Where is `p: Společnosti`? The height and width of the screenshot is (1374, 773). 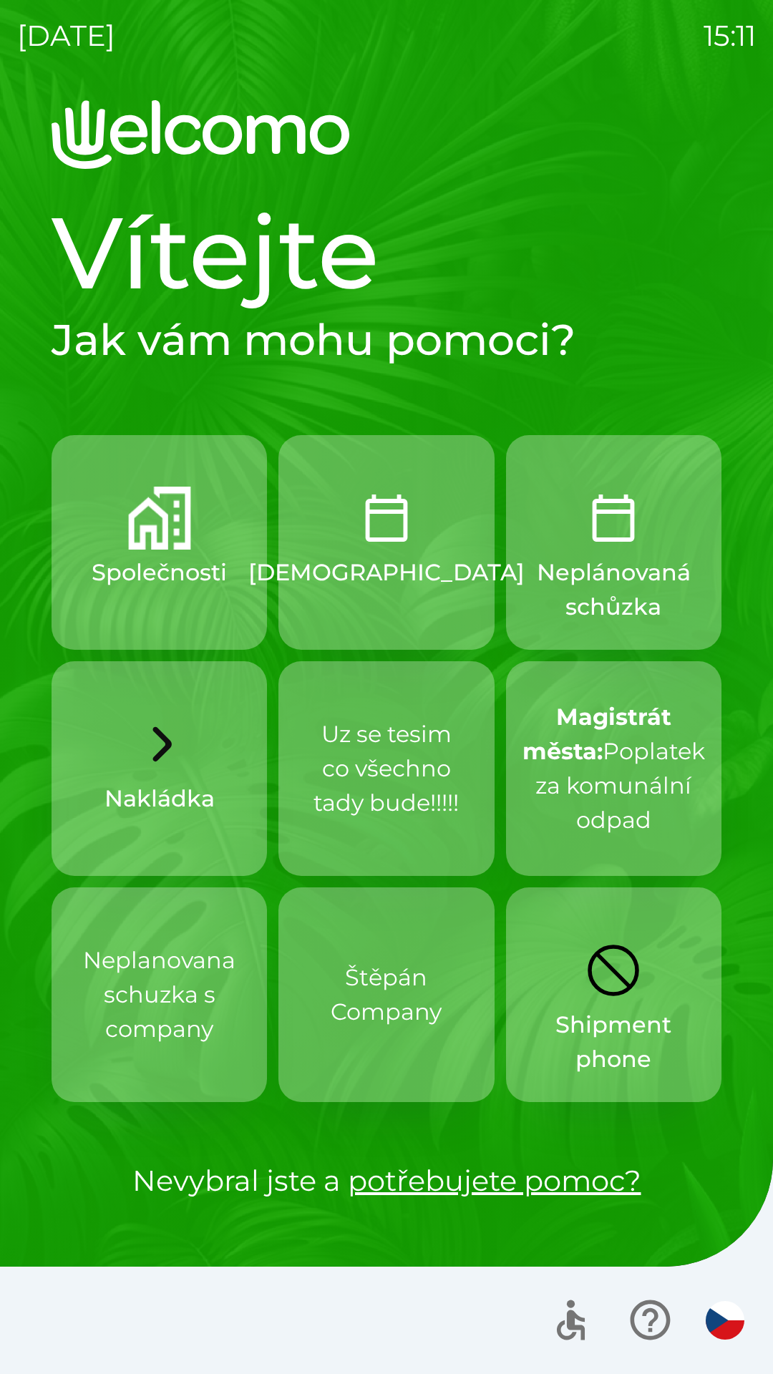 p: Společnosti is located at coordinates (159, 572).